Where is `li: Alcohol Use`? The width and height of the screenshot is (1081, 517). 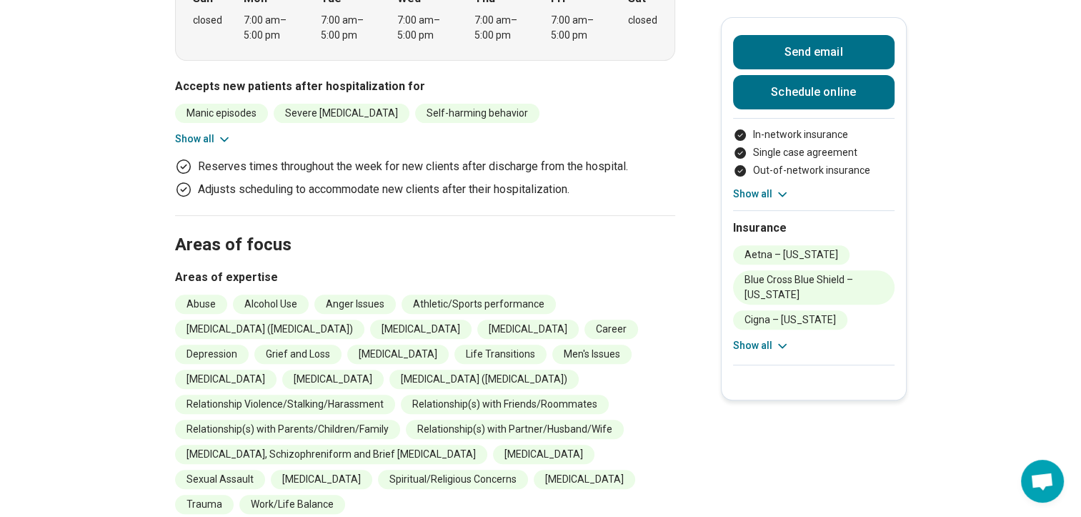 li: Alcohol Use is located at coordinates (271, 304).